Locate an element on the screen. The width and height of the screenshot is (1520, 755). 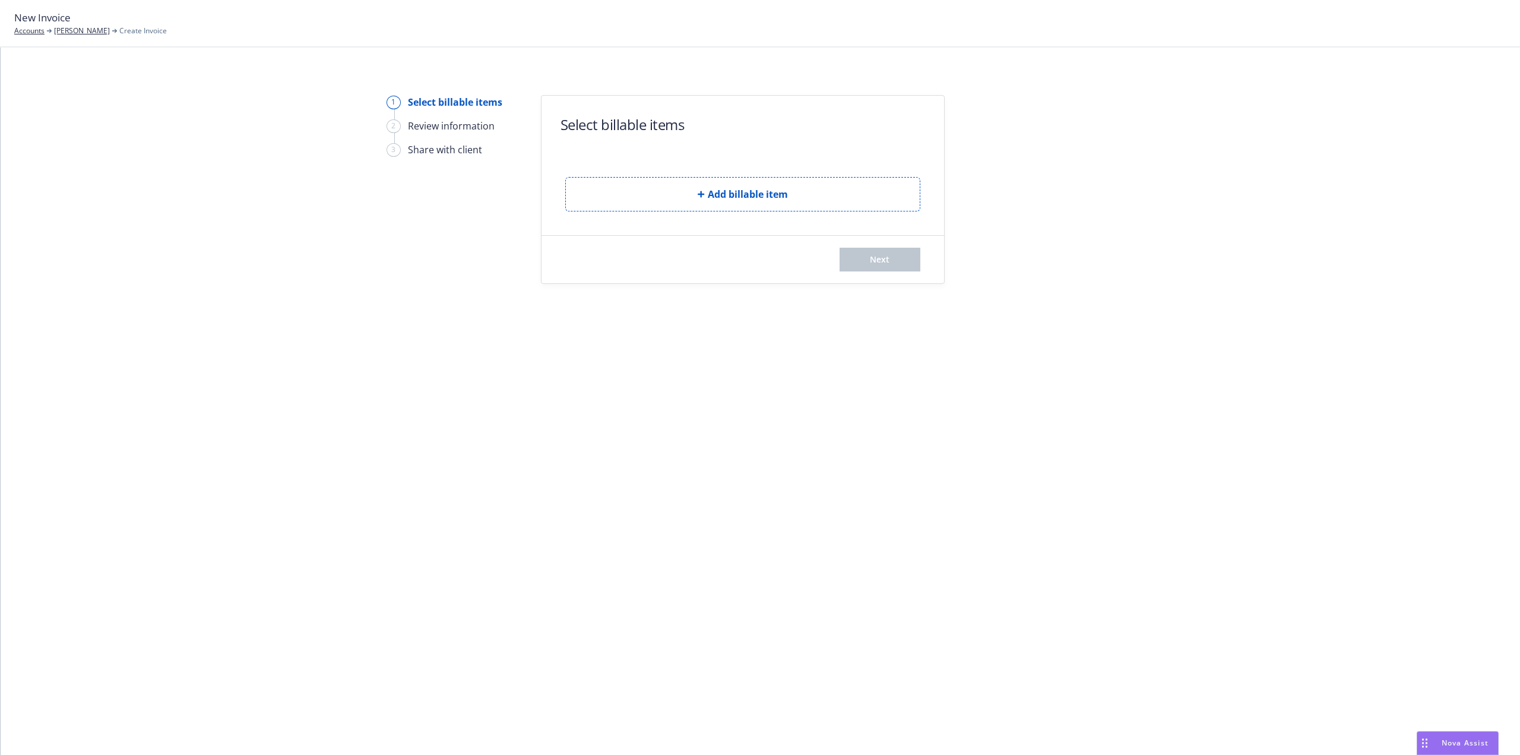
div: 1 is located at coordinates (394, 102).